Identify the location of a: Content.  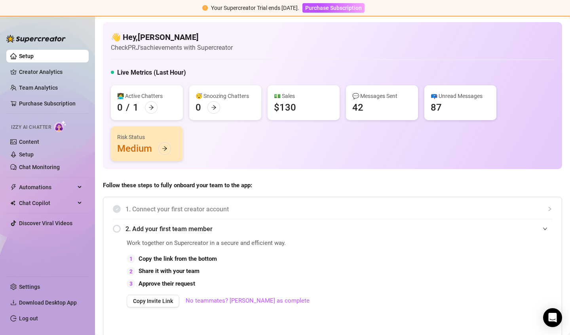
(29, 142).